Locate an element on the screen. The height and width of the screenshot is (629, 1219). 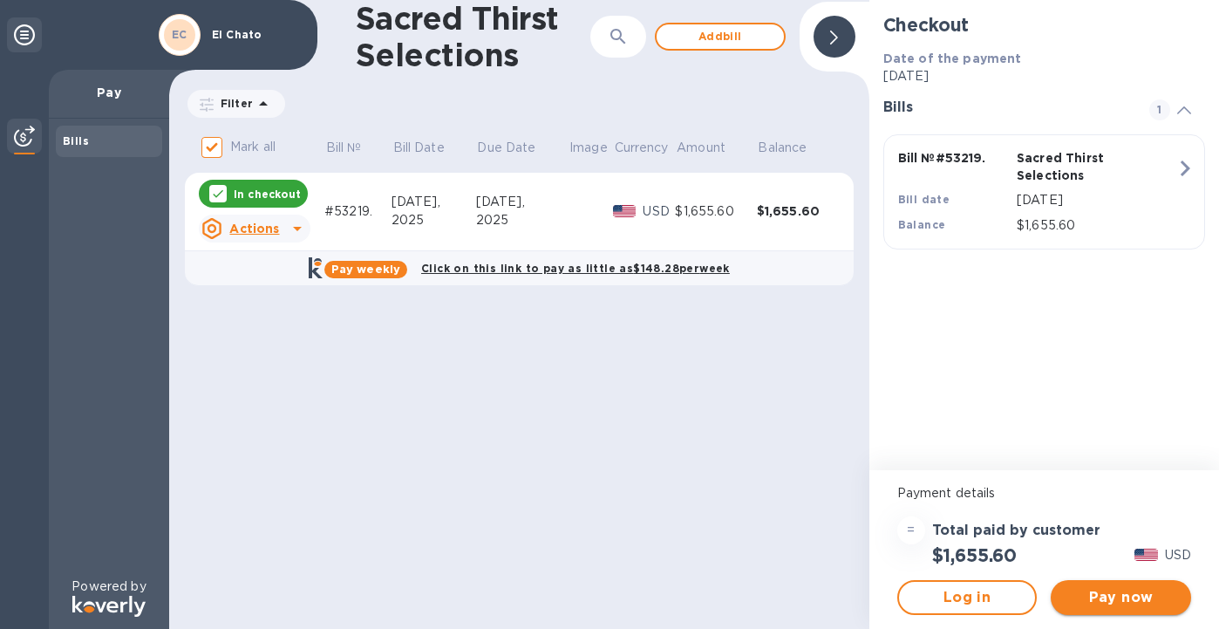
img: Logo is located at coordinates (109, 606).